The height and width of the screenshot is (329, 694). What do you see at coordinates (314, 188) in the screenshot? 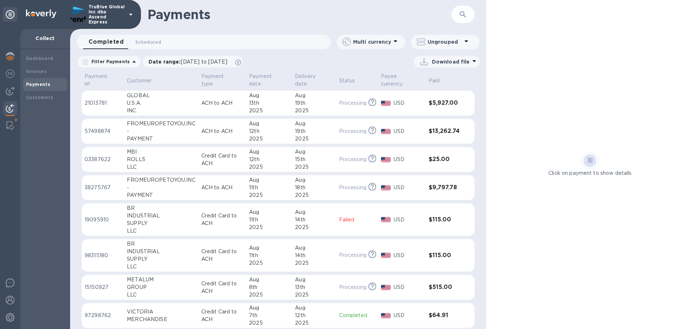
I see `div: 18th` at bounding box center [314, 188].